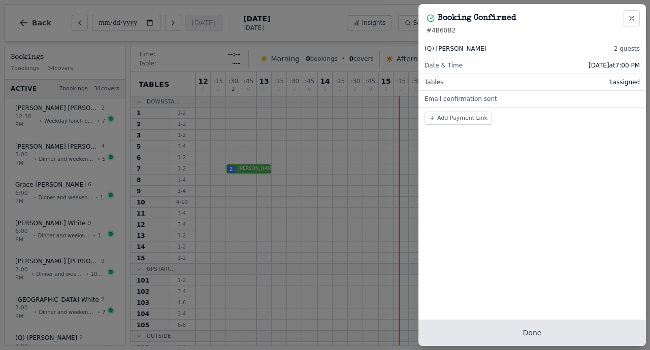 Image resolution: width=650 pixels, height=350 pixels. Describe the element at coordinates (434, 82) in the screenshot. I see `span: Tables` at that location.